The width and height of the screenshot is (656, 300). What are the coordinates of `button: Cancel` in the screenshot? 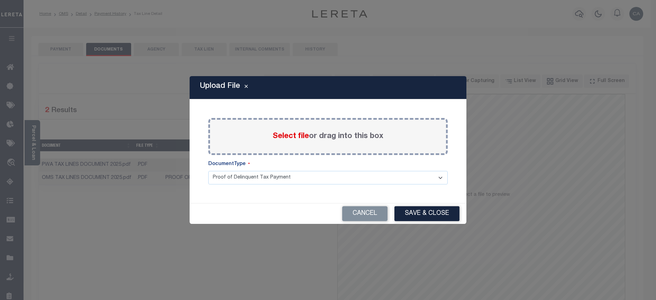 It's located at (365, 214).